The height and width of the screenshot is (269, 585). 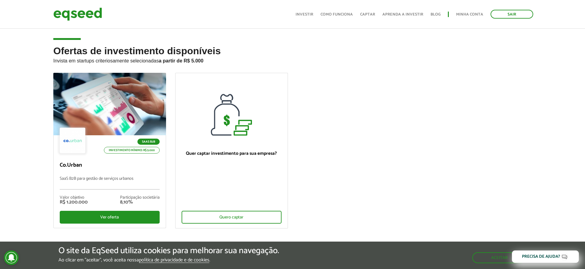 What do you see at coordinates (174, 260) in the screenshot?
I see `a: política de privacidade e de cookies` at bounding box center [174, 260].